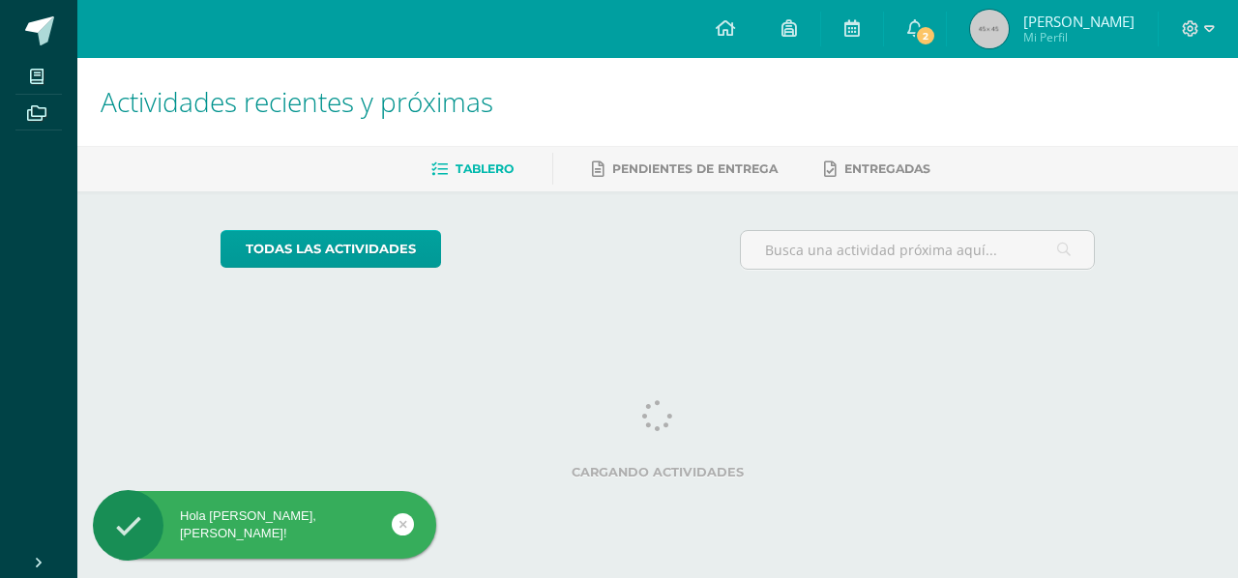  What do you see at coordinates (989, 29) in the screenshot?
I see `img: 45x45` at bounding box center [989, 29].